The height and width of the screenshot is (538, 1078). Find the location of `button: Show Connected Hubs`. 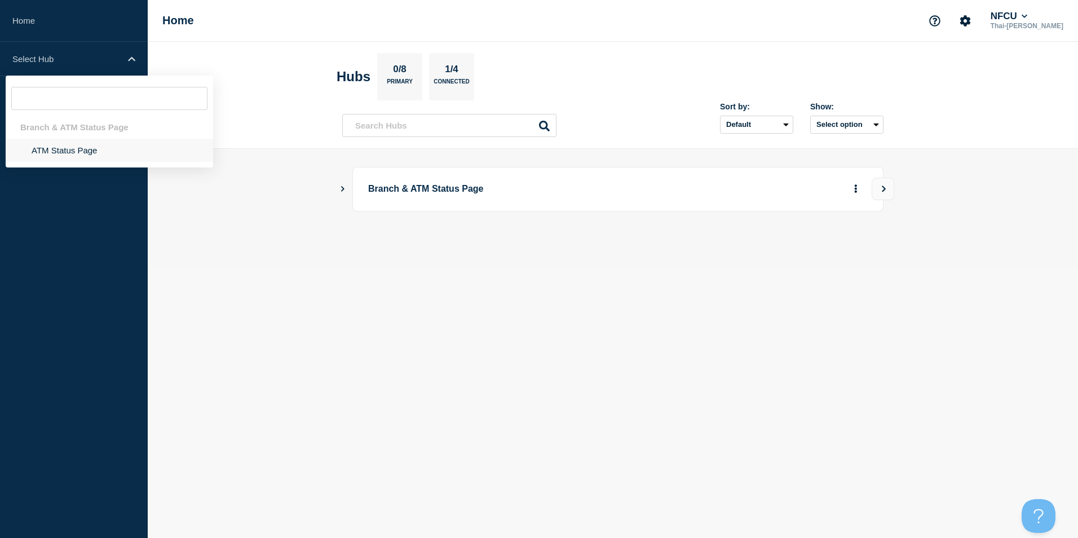

button: Show Connected Hubs is located at coordinates (343, 189).